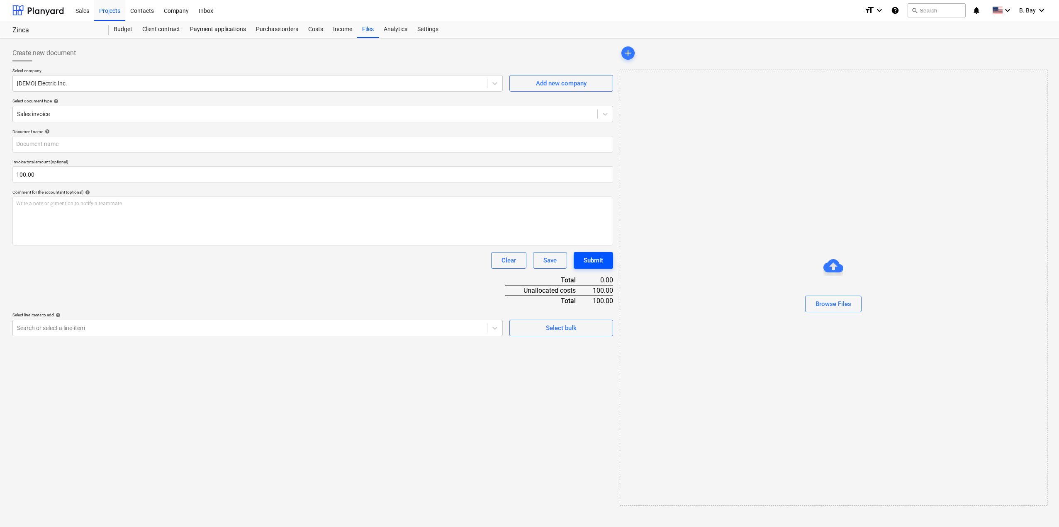 This screenshot has height=527, width=1059. Describe the element at coordinates (343, 29) in the screenshot. I see `a: Income` at that location.